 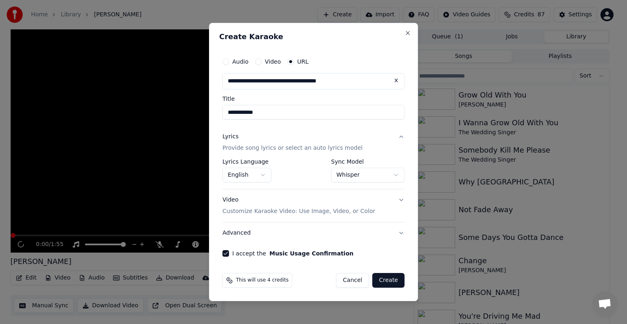 What do you see at coordinates (299, 211) in the screenshot?
I see `p: Customize Karaoke Video: Use Image, Video, or Color` at bounding box center [299, 211].